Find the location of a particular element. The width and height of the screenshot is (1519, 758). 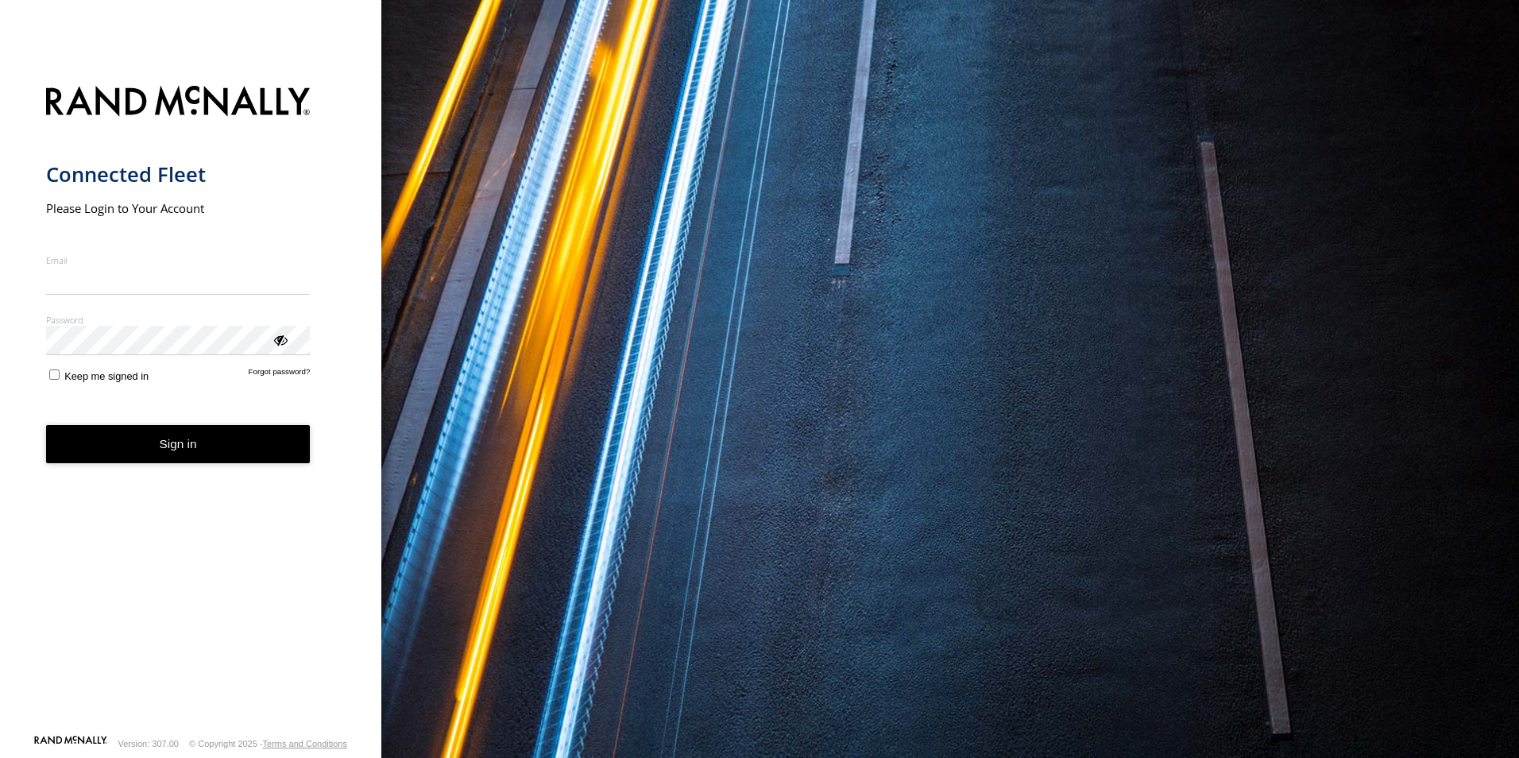

img: Rand McNally is located at coordinates (178, 102).